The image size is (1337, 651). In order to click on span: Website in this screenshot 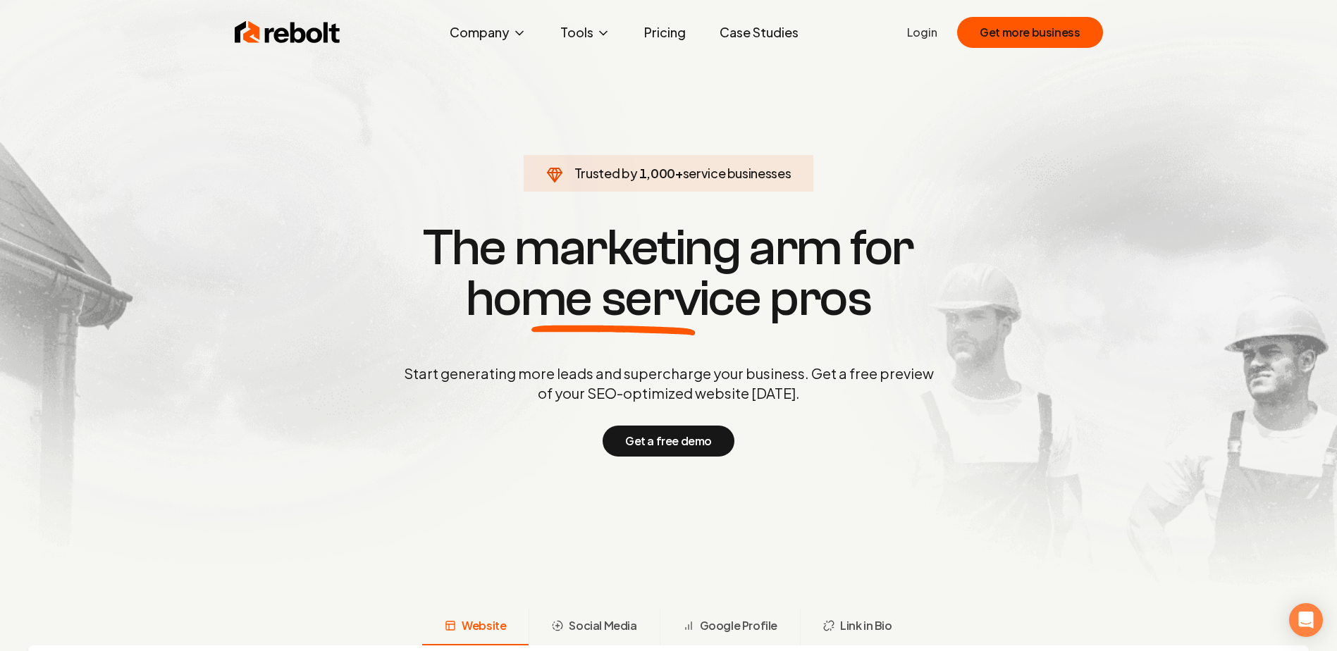, I will do `click(483, 626)`.